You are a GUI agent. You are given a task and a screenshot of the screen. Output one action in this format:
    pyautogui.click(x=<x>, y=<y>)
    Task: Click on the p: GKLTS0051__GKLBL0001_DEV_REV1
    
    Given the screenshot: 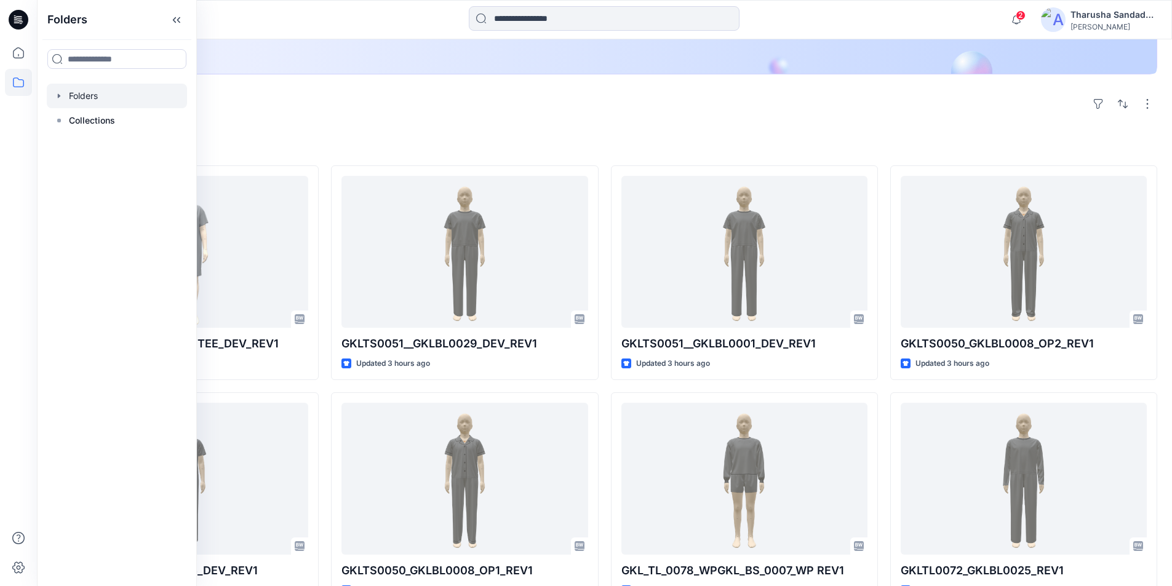 What is the action you would take?
    pyautogui.click(x=744, y=344)
    